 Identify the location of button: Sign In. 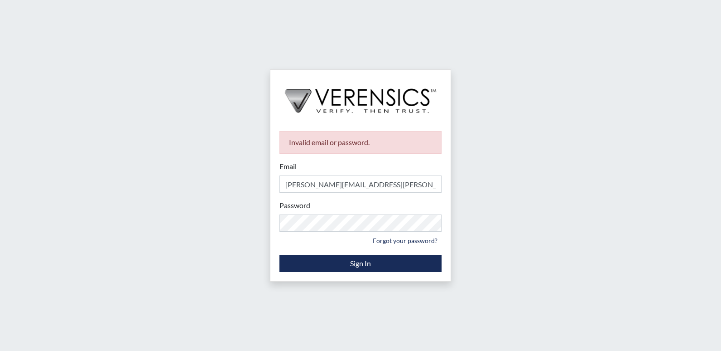
(361, 263).